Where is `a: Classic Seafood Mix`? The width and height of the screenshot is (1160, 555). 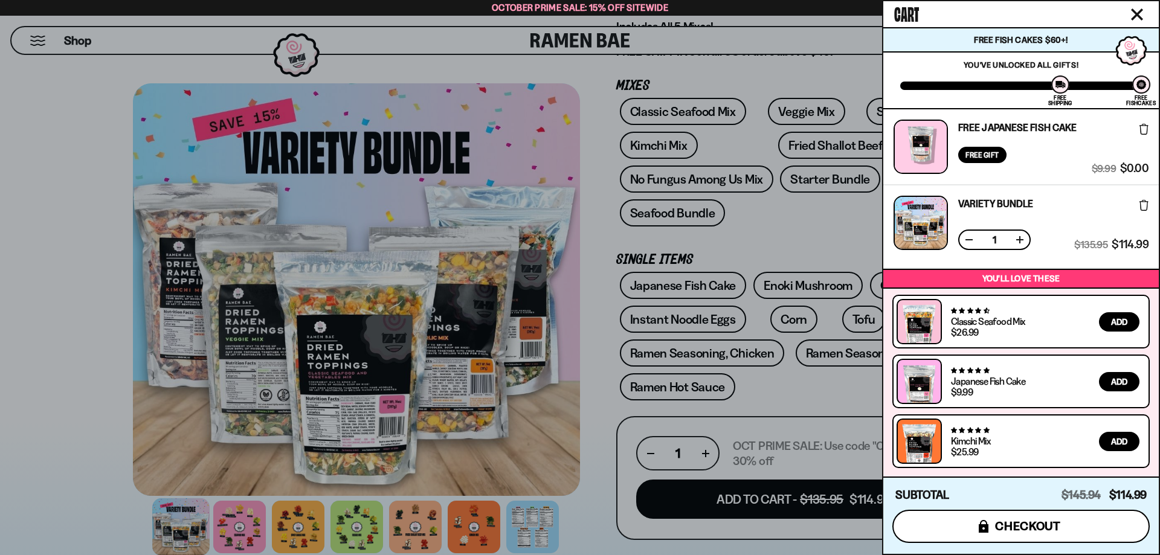
a: Classic Seafood Mix is located at coordinates (988, 321).